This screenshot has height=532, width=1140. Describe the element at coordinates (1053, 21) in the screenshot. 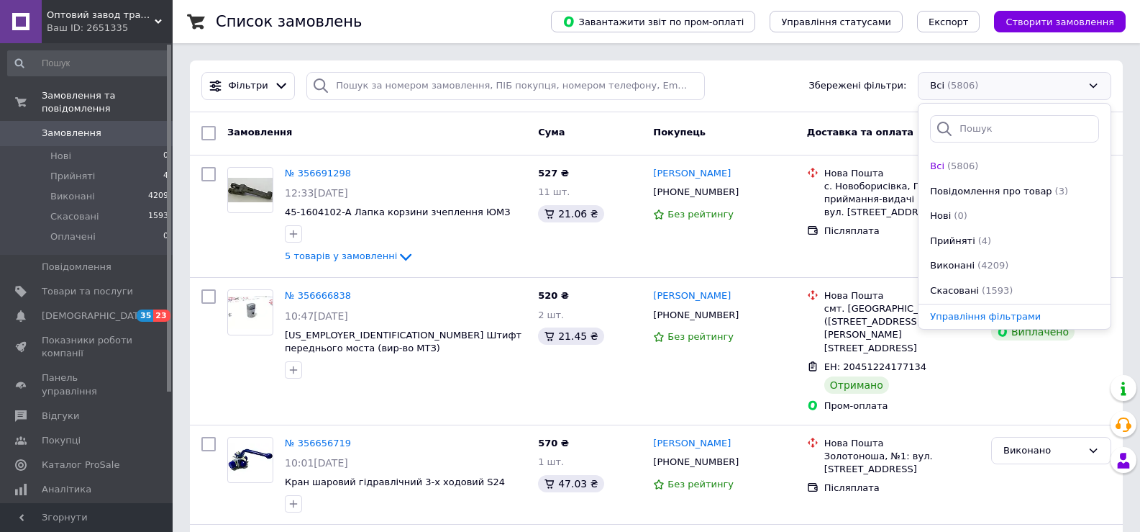

I see `a: Створити замовлення` at that location.